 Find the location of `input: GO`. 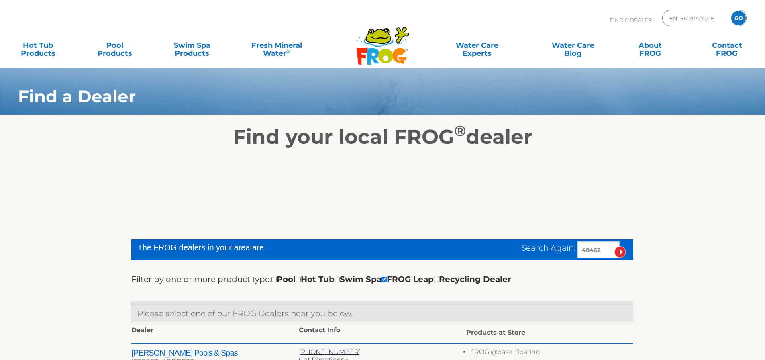

input: GO is located at coordinates (739, 18).